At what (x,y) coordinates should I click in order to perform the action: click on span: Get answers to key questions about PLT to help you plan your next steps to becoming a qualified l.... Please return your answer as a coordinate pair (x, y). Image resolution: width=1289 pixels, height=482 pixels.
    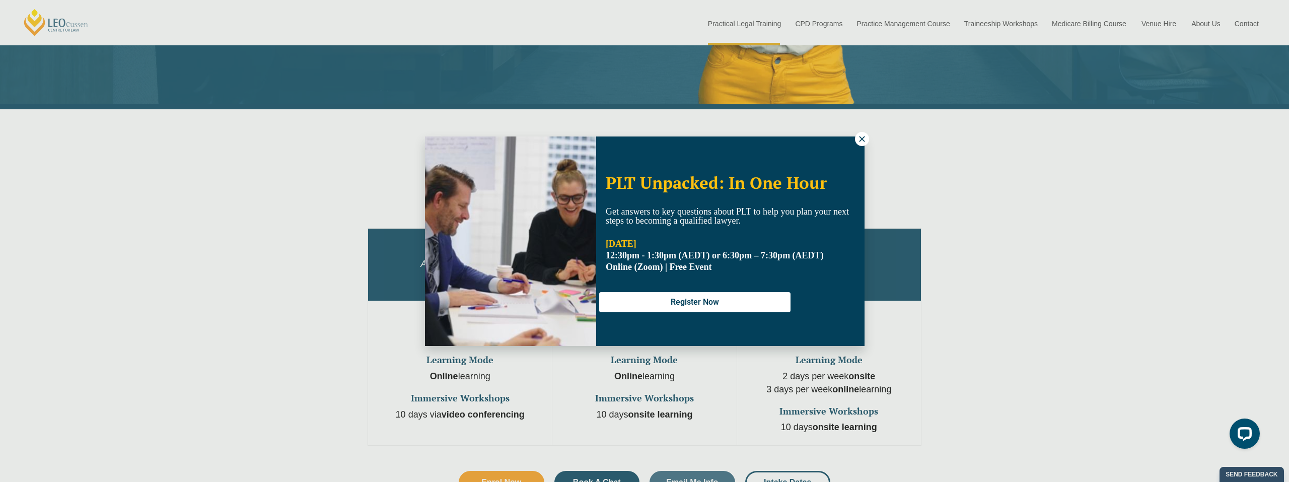
    Looking at the image, I should click on (727, 216).